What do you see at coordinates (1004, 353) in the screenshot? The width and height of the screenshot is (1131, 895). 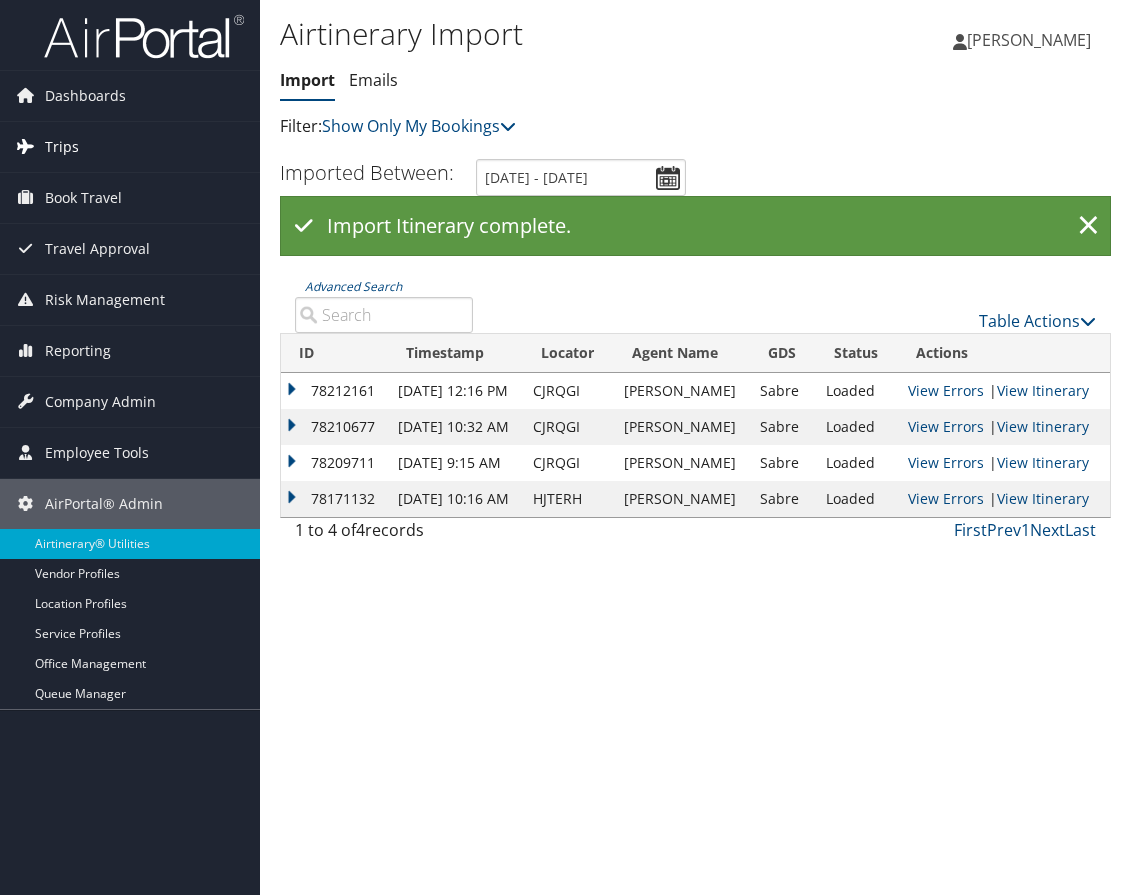 I see `th: Actions` at bounding box center [1004, 353].